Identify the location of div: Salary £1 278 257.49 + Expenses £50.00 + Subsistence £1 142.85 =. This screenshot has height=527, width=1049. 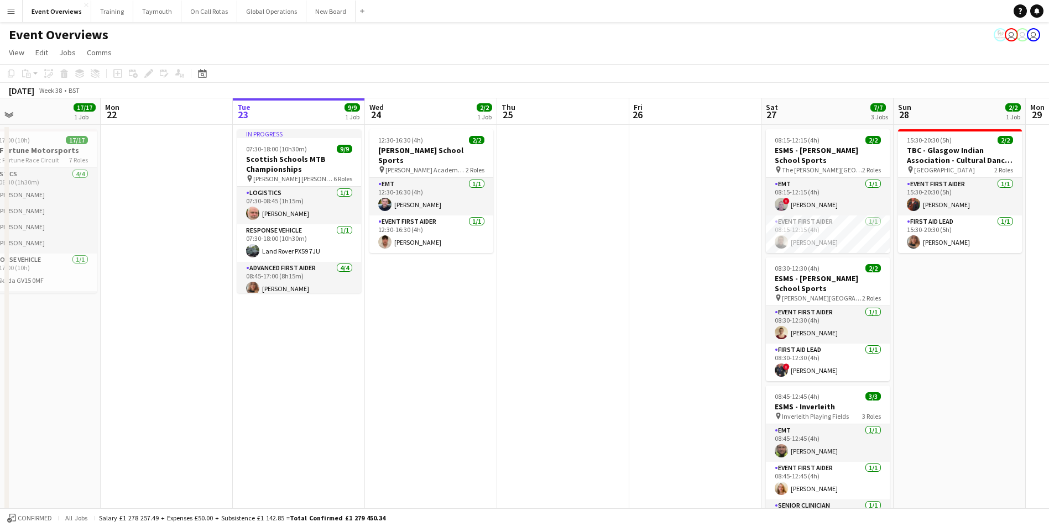
(242, 518).